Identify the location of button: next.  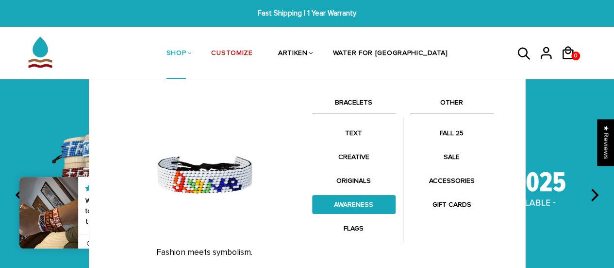
(594, 195).